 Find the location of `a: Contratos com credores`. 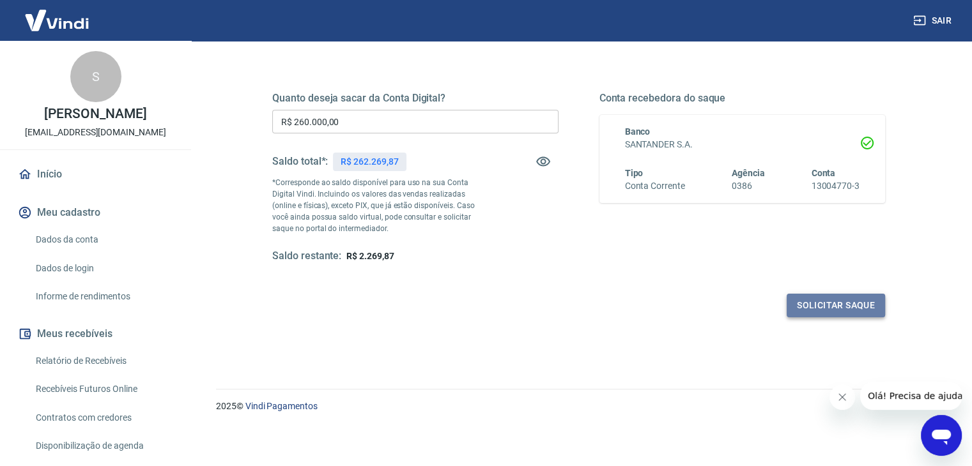

a: Contratos com credores is located at coordinates (103, 418).